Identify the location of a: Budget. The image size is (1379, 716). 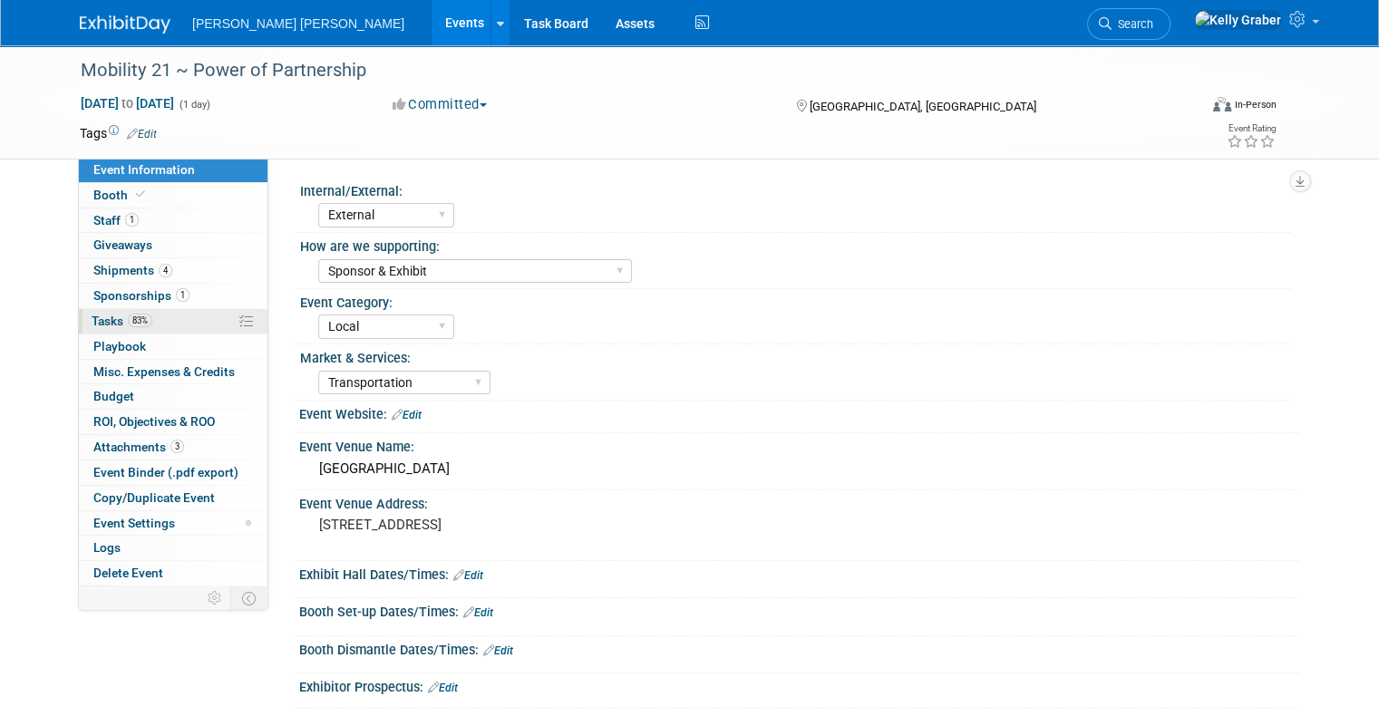
(173, 396).